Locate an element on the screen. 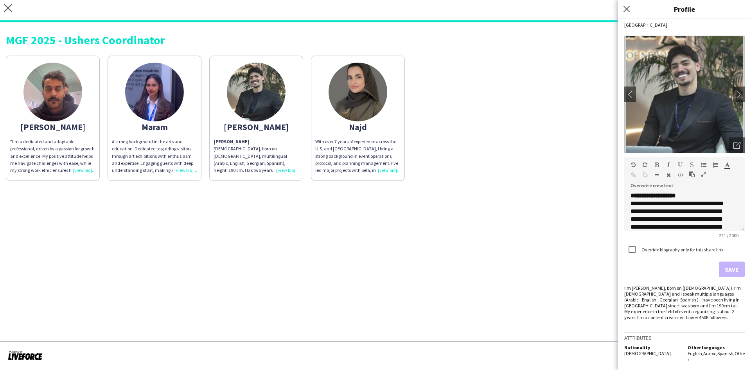 The image size is (751, 370). span: Arabic , is located at coordinates (711, 353).